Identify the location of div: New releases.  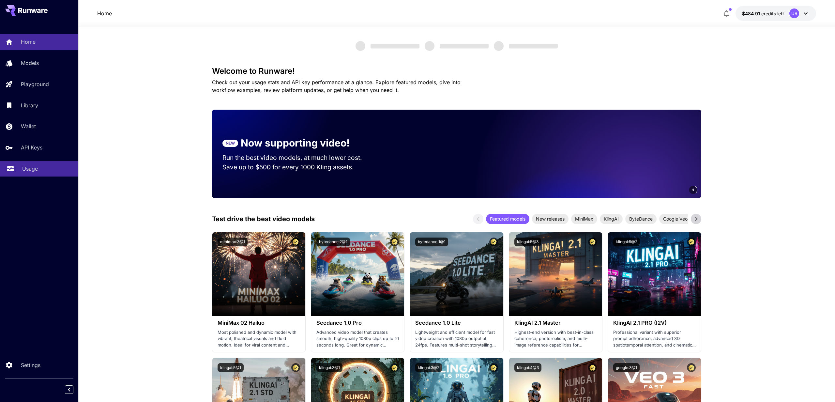
(551, 219).